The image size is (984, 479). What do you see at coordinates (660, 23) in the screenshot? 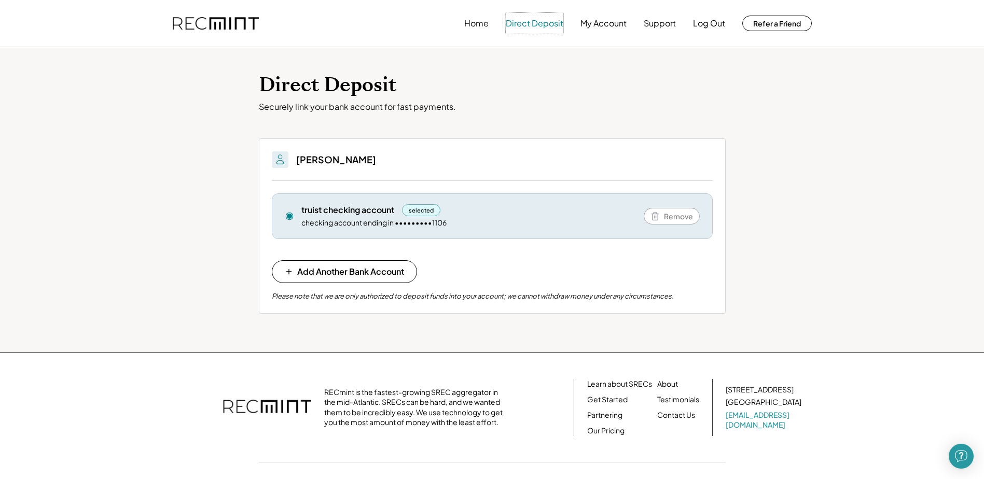
I see `button: Support` at bounding box center [660, 23].